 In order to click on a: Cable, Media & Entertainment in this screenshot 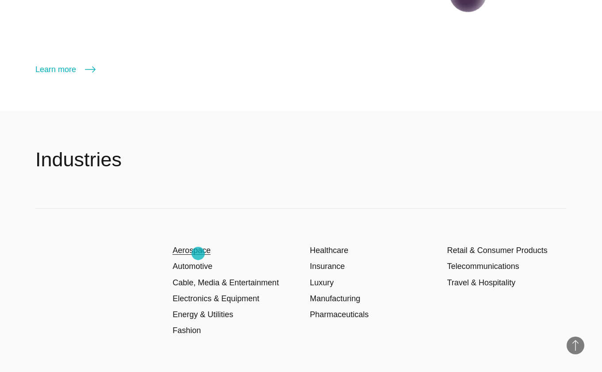, I will do `click(226, 283)`.